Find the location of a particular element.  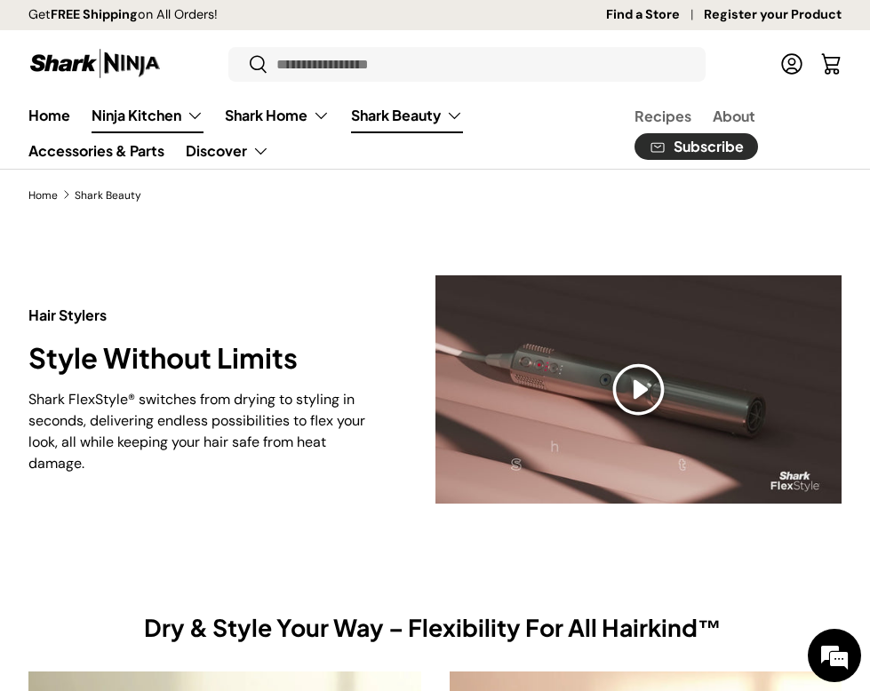

span: We're online! is located at coordinates (174, 314).